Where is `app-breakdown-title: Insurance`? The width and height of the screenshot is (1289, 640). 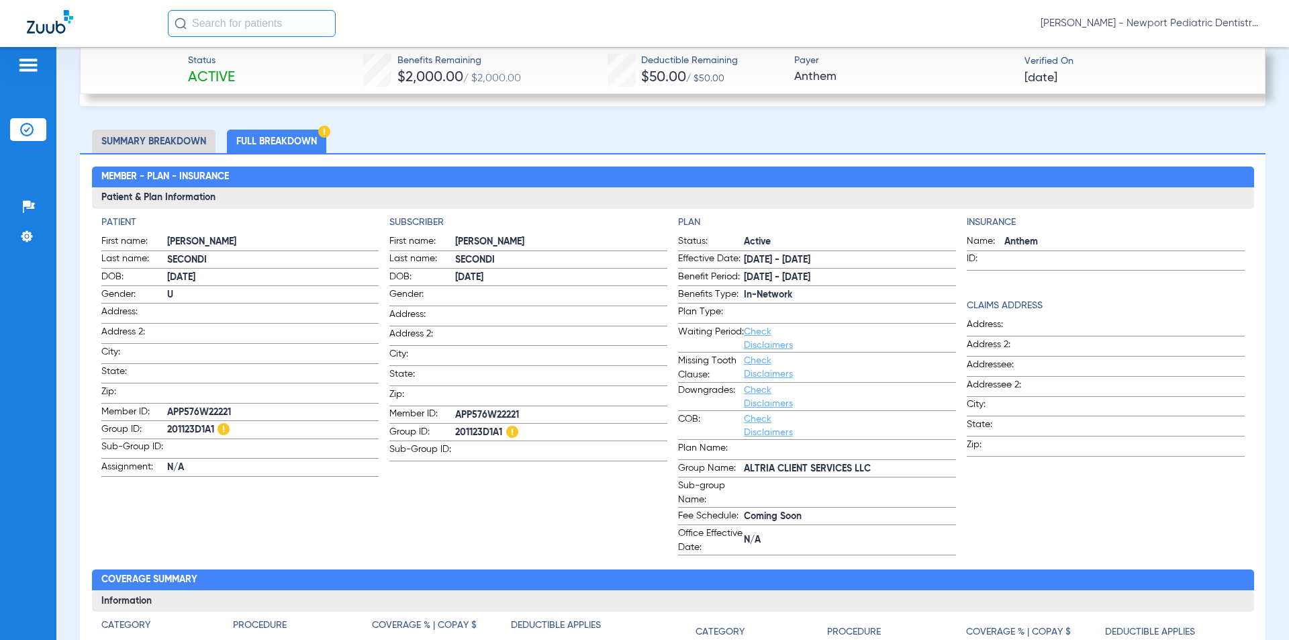
app-breakdown-title: Insurance is located at coordinates (1106, 222).